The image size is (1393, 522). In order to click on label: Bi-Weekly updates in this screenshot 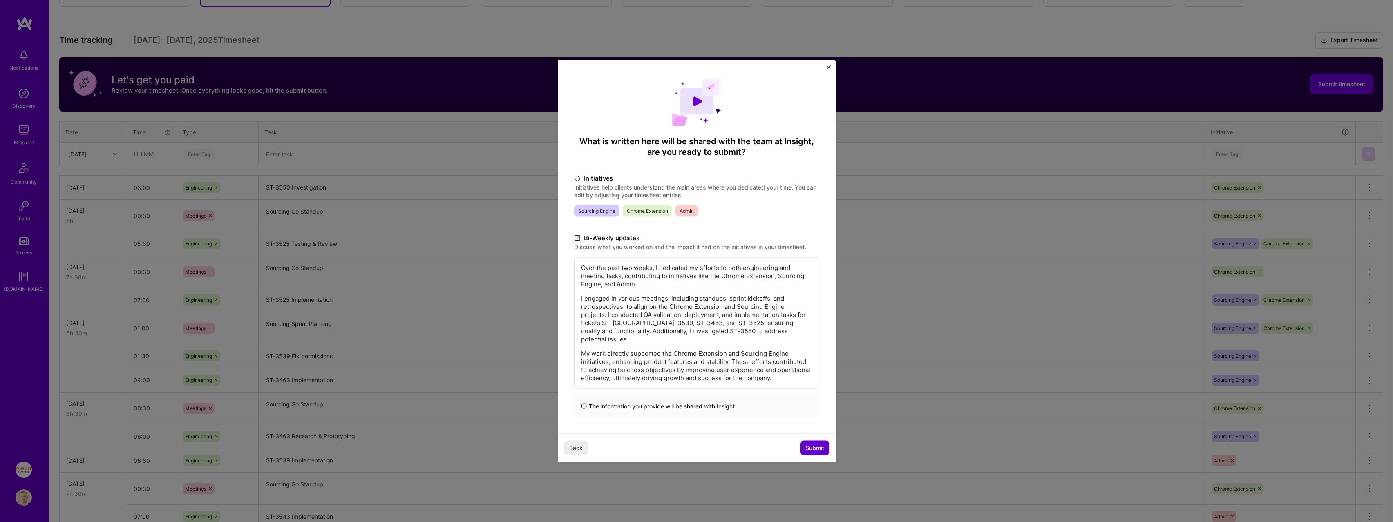, I will do `click(697, 238)`.